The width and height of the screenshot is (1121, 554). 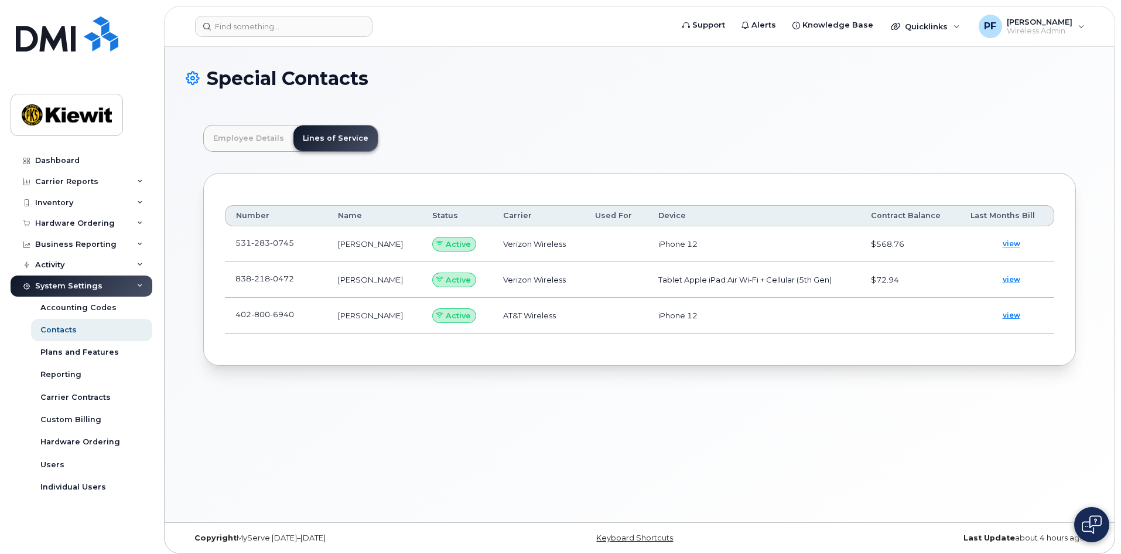 What do you see at coordinates (538, 315) in the screenshot?
I see `td: AT&T Wireless` at bounding box center [538, 315].